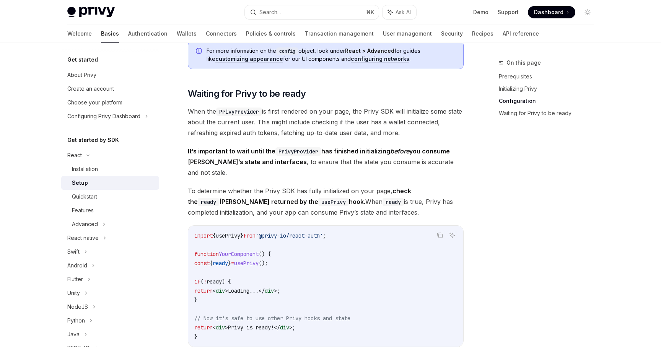 This screenshot has width=661, height=347. What do you see at coordinates (440, 235) in the screenshot?
I see `button: Copy the contents from the code block` at bounding box center [440, 235].